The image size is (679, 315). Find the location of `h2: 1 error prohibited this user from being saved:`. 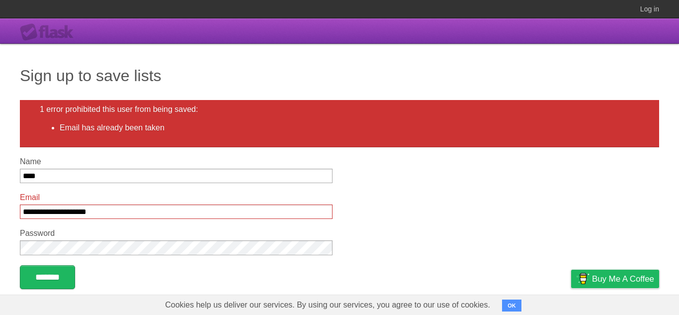

h2: 1 error prohibited this user from being saved: is located at coordinates (340, 109).